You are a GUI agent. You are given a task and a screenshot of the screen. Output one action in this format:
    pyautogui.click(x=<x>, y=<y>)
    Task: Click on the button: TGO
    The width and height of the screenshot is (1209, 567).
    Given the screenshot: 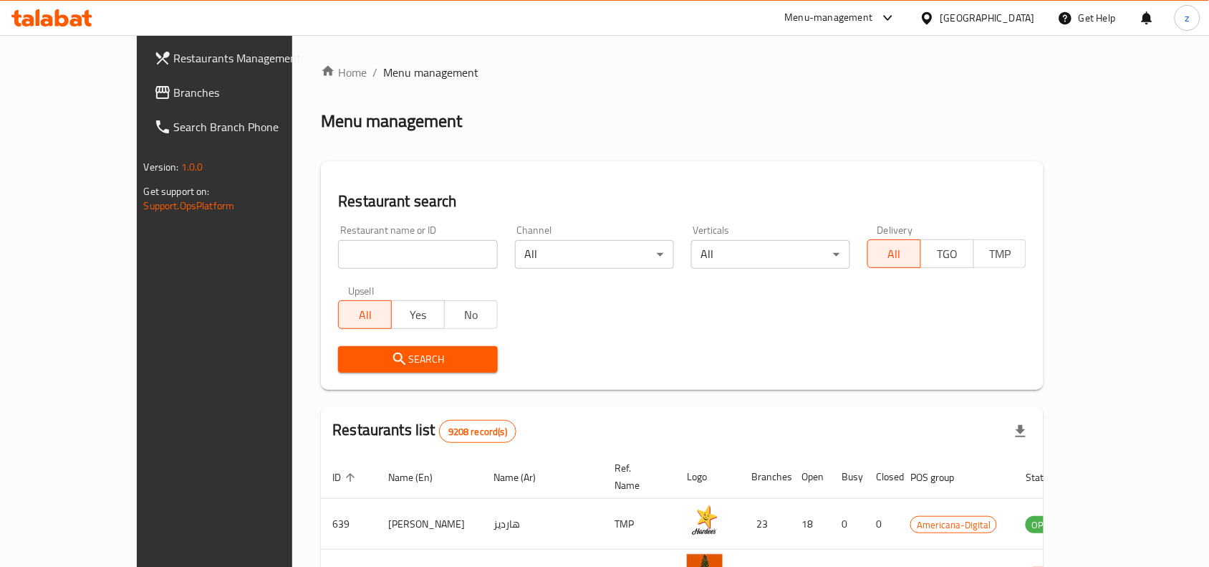 What is the action you would take?
    pyautogui.click(x=947, y=254)
    